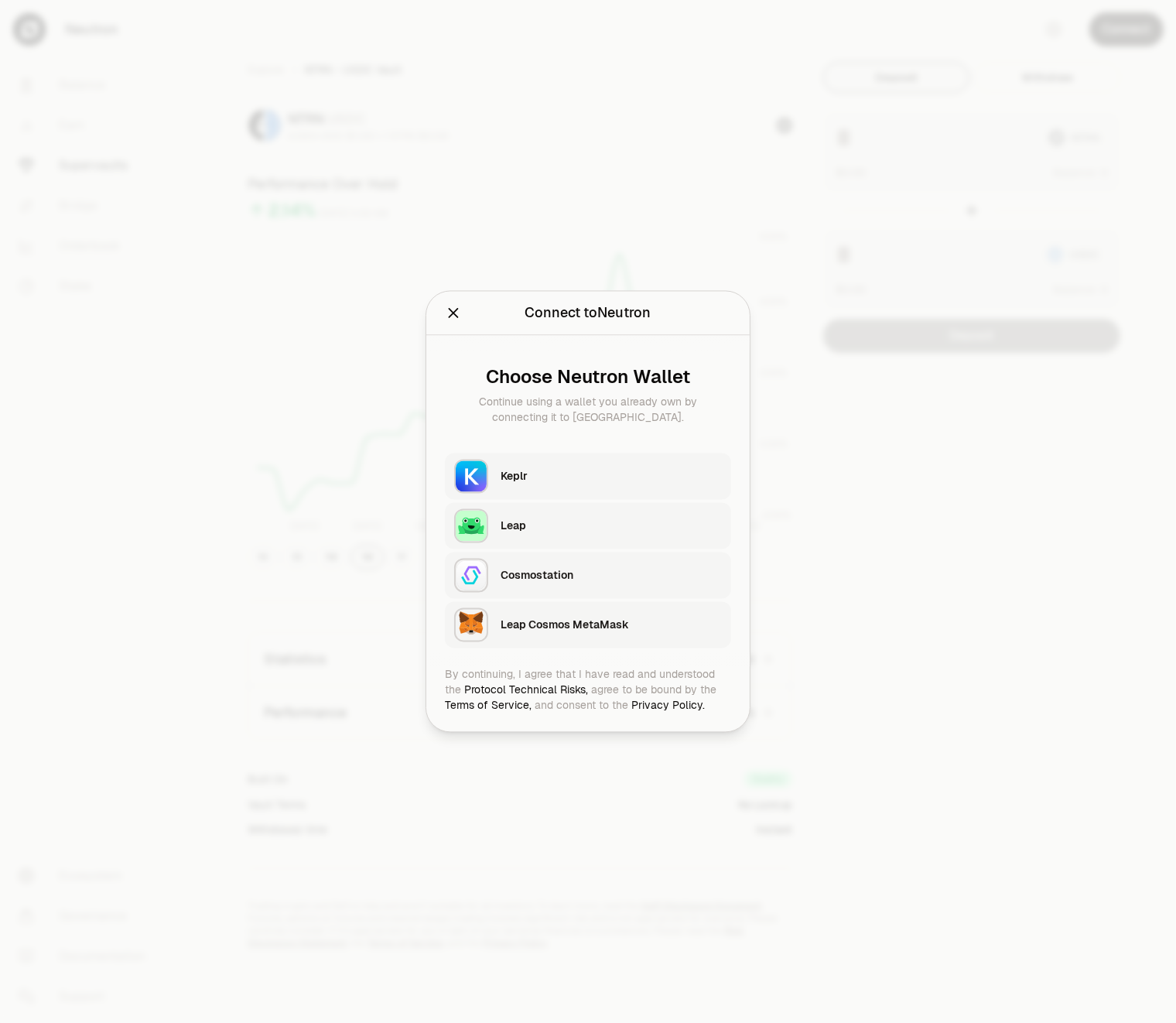 Image resolution: width=1176 pixels, height=1023 pixels. I want to click on button: Close, so click(453, 313).